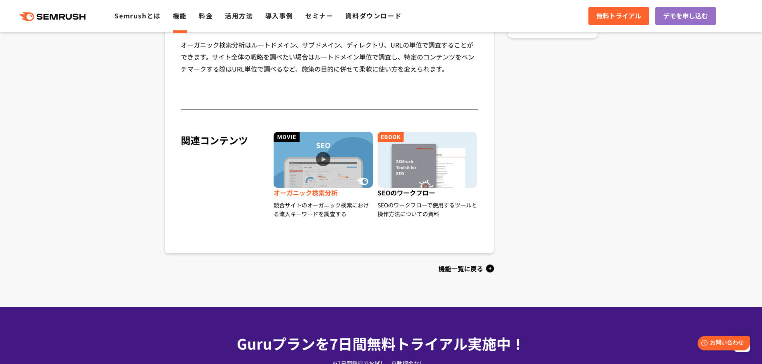 The height and width of the screenshot is (364, 762). Describe the element at coordinates (239, 16) in the screenshot. I see `a: 活用方法` at that location.